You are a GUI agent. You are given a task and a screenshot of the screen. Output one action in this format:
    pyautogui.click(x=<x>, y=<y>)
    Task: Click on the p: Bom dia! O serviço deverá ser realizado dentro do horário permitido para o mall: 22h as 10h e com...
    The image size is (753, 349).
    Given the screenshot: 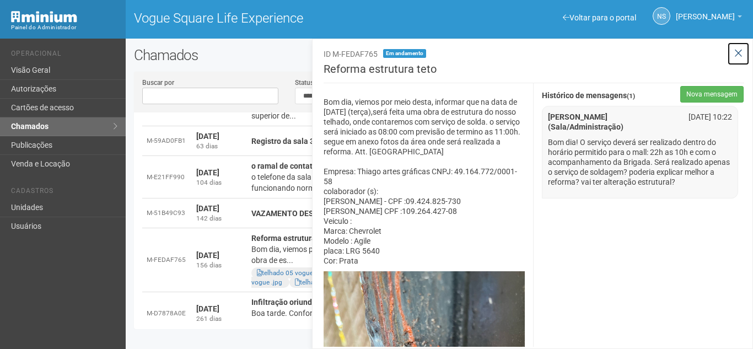 What is the action you would take?
    pyautogui.click(x=640, y=162)
    